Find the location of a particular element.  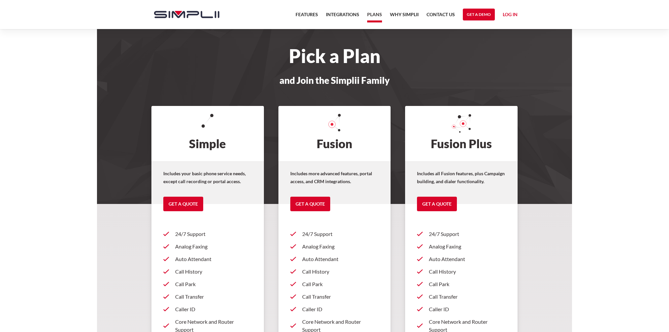

strong: Includes more advanced features, portal access, and CRM integrations. is located at coordinates (331, 177).